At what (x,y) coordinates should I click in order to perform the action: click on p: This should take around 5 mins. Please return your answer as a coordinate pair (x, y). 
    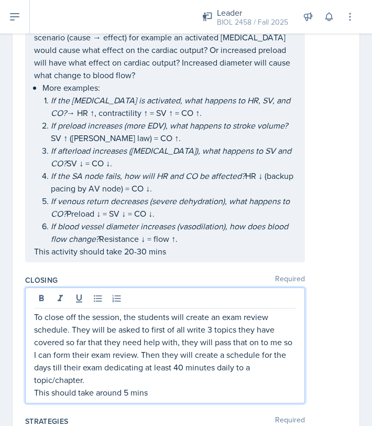
    Looking at the image, I should click on (165, 392).